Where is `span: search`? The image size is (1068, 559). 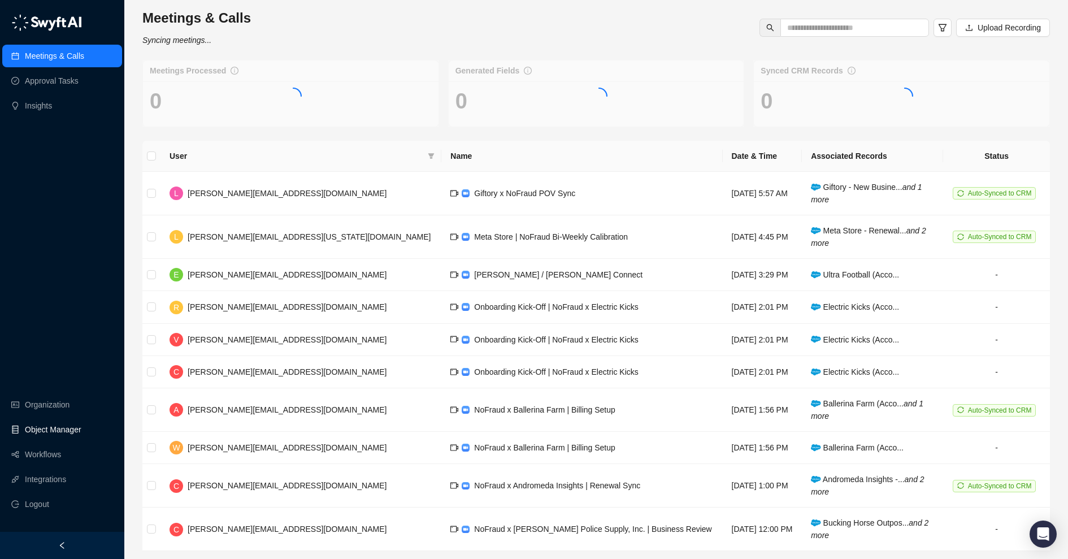
span: search is located at coordinates (770, 28).